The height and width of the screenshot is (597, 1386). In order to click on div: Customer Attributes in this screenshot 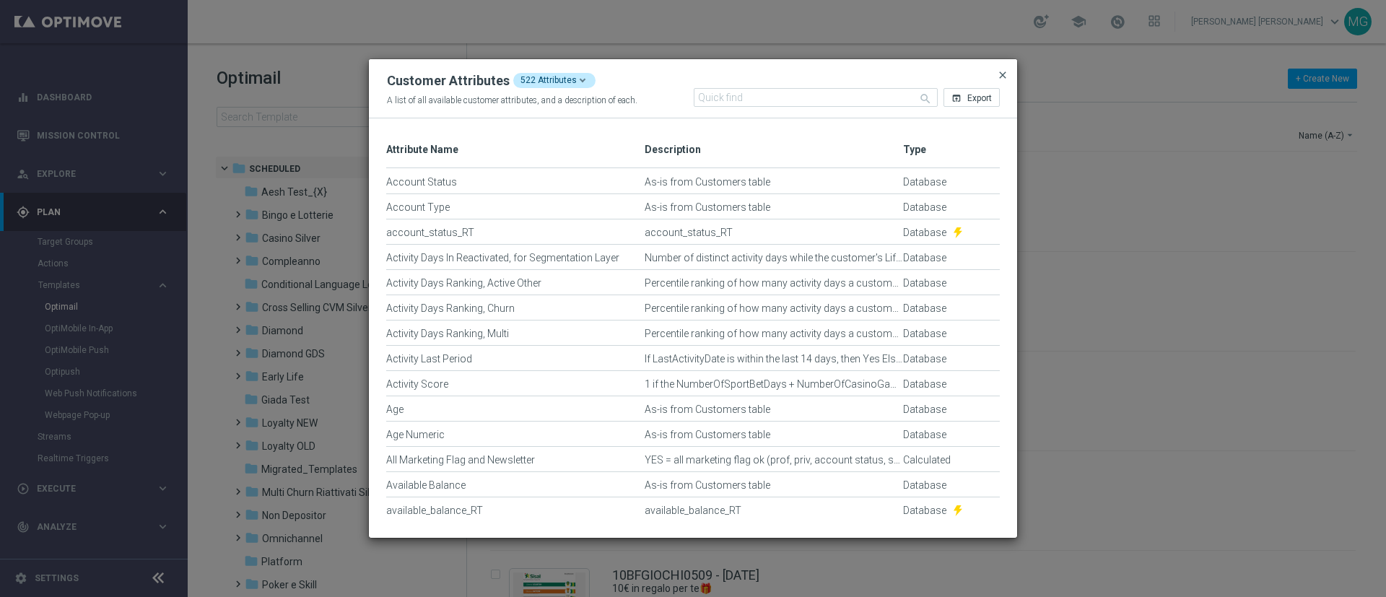, I will do `click(448, 81)`.